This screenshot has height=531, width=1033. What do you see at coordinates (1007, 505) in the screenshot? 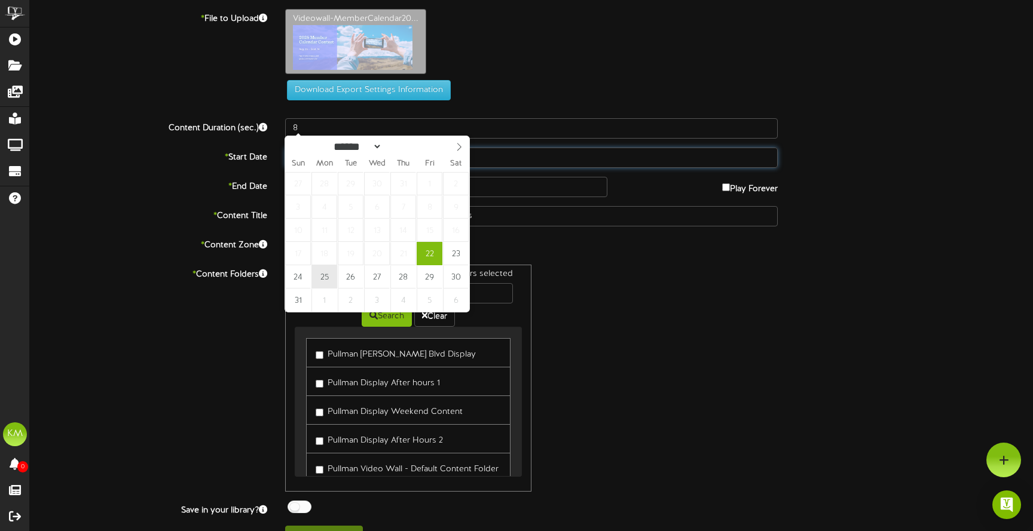
I see `div: Open Intercom Messenger` at bounding box center [1007, 505].